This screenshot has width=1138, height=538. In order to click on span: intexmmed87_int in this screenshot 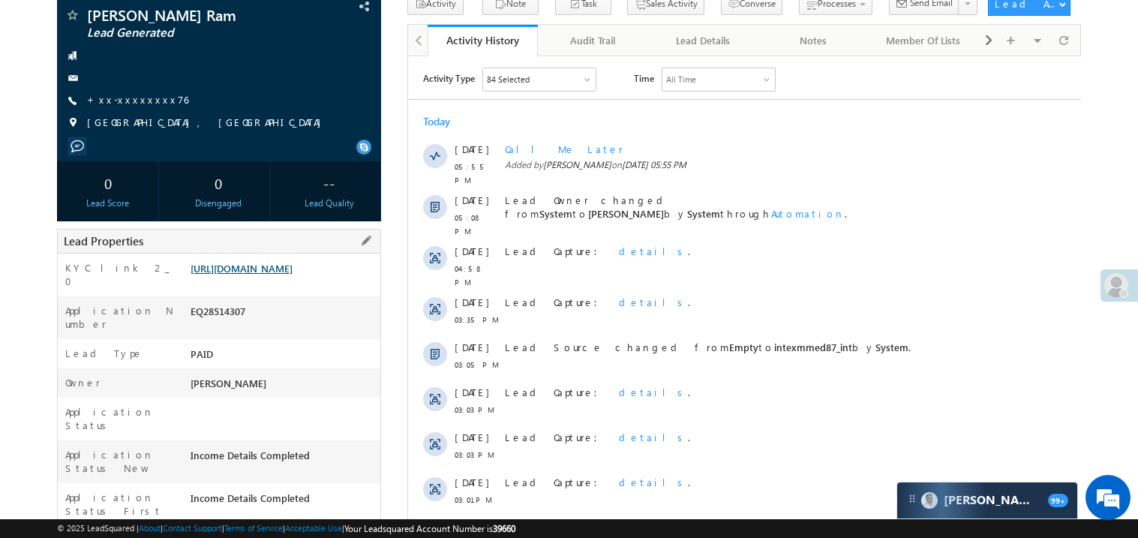, I will do `click(405, 290)`.